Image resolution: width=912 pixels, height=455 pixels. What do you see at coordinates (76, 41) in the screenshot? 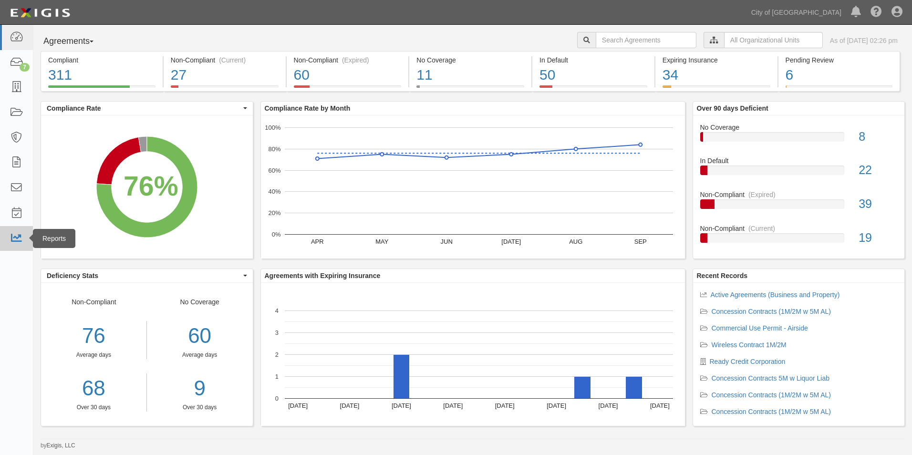
I see `button: Agreements` at bounding box center [76, 41].